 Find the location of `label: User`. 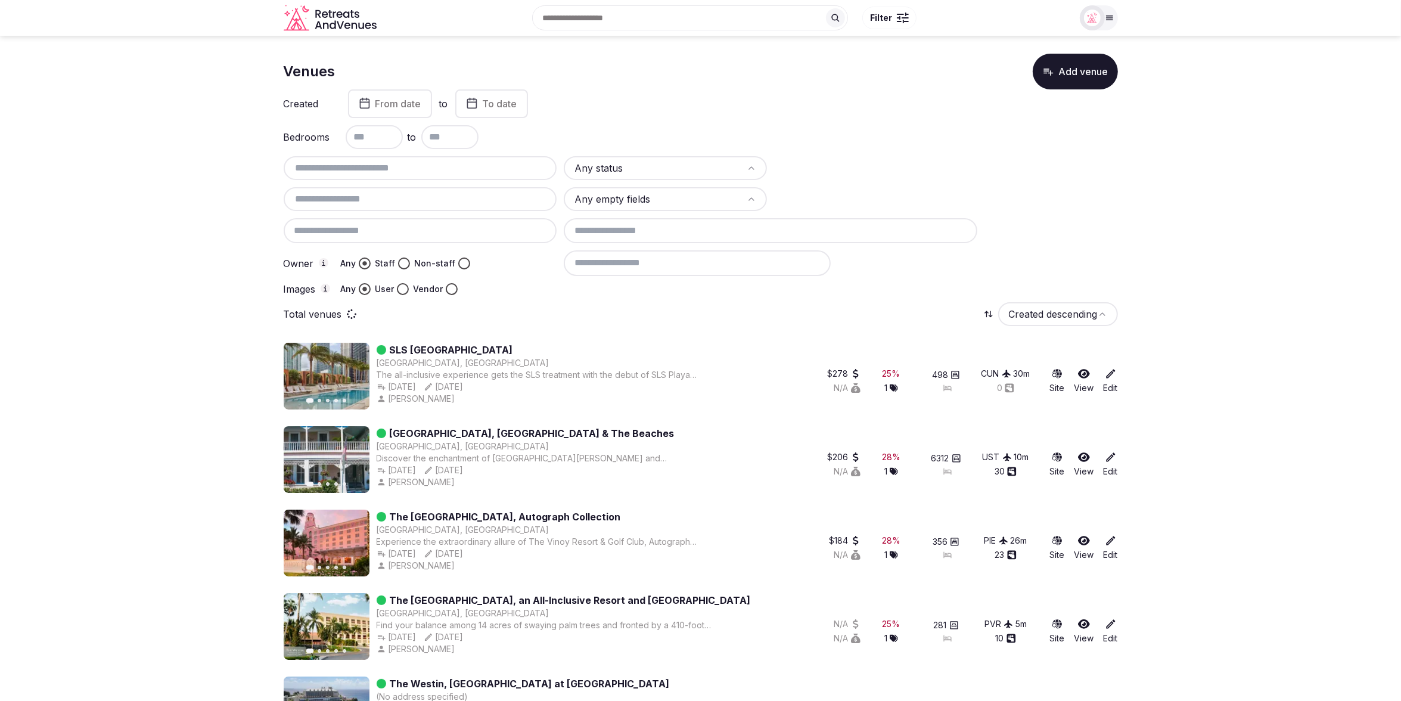

label: User is located at coordinates (385, 289).